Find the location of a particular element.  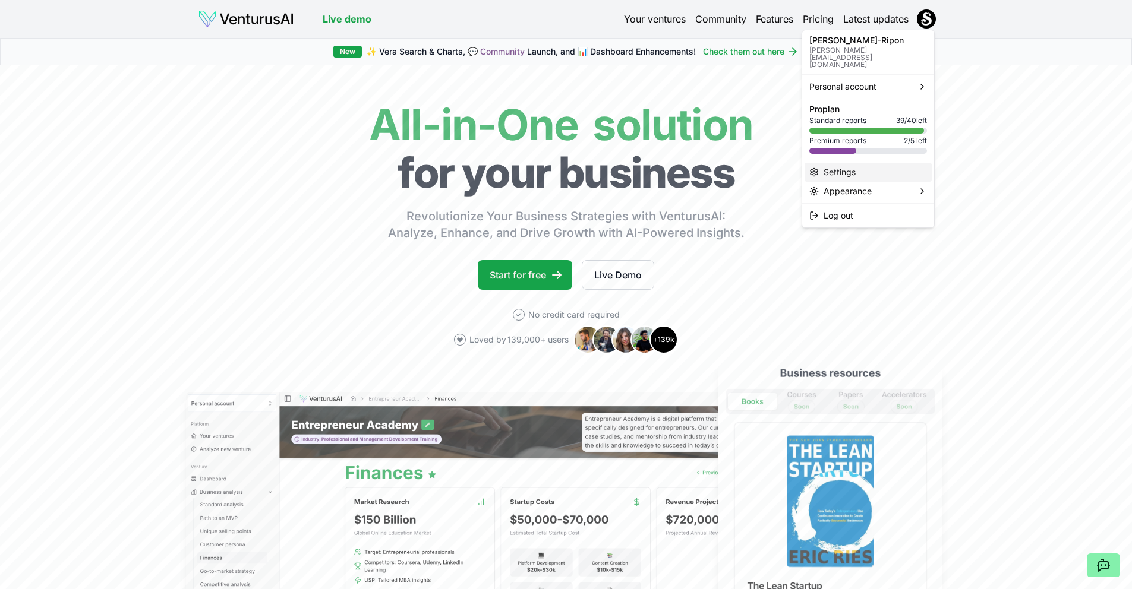

span: Standard reports is located at coordinates (838, 121).